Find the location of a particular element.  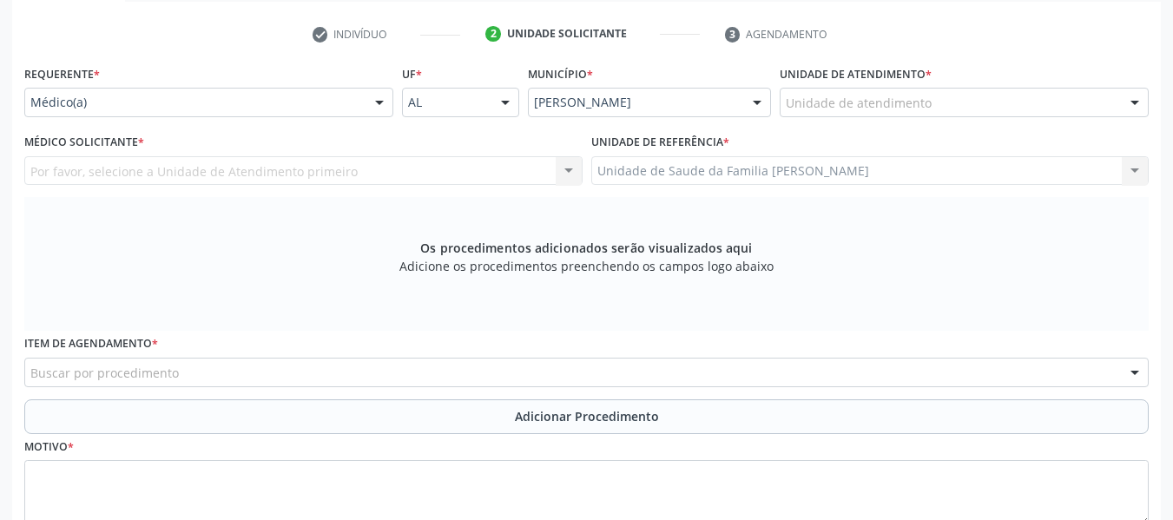

label: Motivo is located at coordinates (49, 447).